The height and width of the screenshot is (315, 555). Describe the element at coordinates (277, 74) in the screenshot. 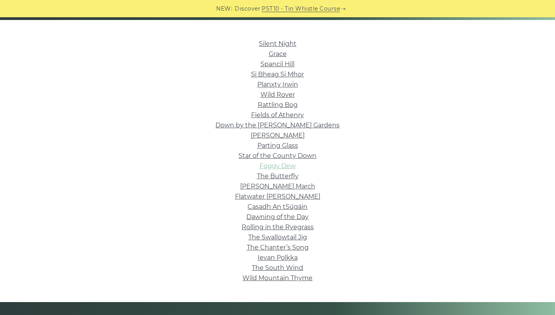

I see `a: Si­ Bheag Si­ Mhor` at that location.